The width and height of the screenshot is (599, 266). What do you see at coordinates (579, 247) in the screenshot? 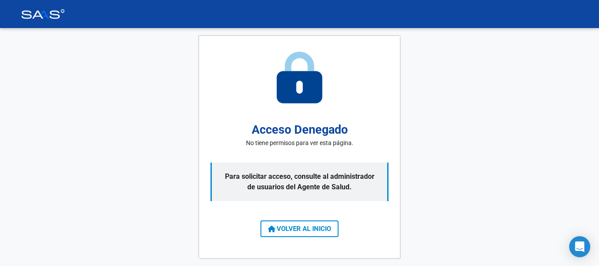
I see `div: Open Intercom Messenger` at bounding box center [579, 247].